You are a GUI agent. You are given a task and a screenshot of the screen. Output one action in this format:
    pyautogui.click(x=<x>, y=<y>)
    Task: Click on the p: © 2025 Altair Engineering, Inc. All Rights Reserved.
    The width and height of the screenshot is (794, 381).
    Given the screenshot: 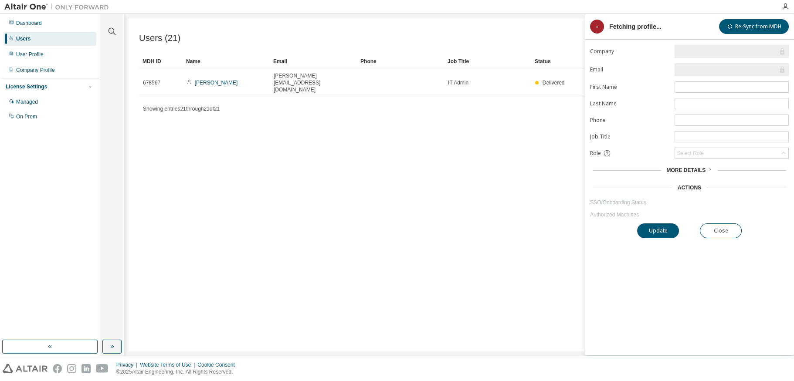 What is the action you would take?
    pyautogui.click(x=178, y=372)
    